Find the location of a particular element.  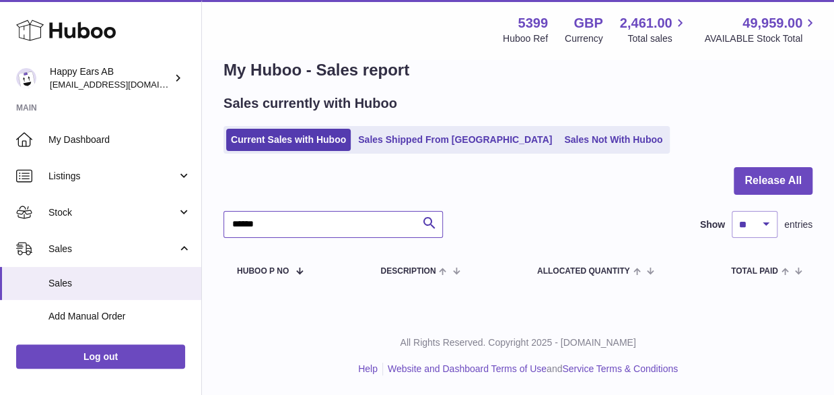

a: 49,959.00 AVAILABLE Stock Total is located at coordinates (761, 30).